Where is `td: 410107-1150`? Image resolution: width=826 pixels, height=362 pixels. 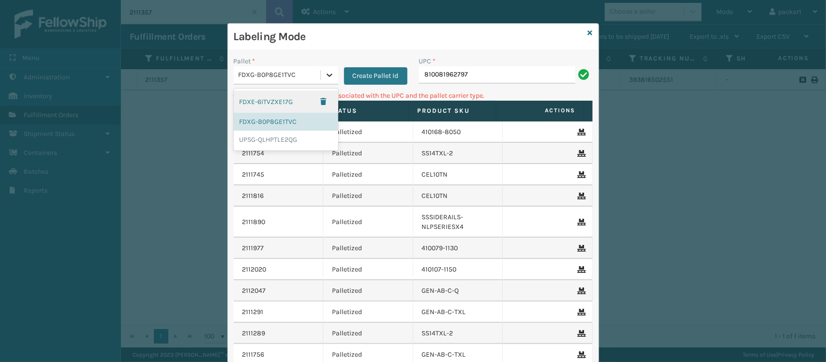 td: 410107-1150 is located at coordinates (458, 270).